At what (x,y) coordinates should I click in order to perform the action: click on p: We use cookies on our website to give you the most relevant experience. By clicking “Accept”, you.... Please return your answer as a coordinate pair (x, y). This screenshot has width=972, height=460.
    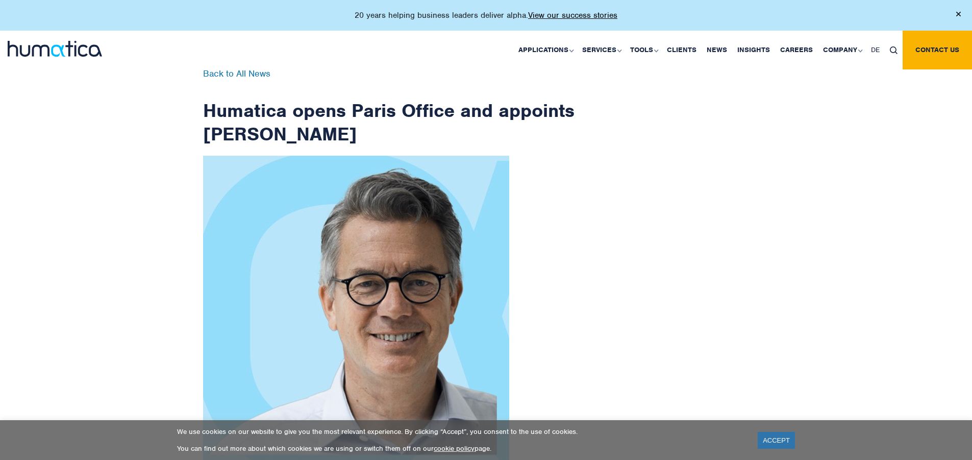
    Looking at the image, I should click on (461, 431).